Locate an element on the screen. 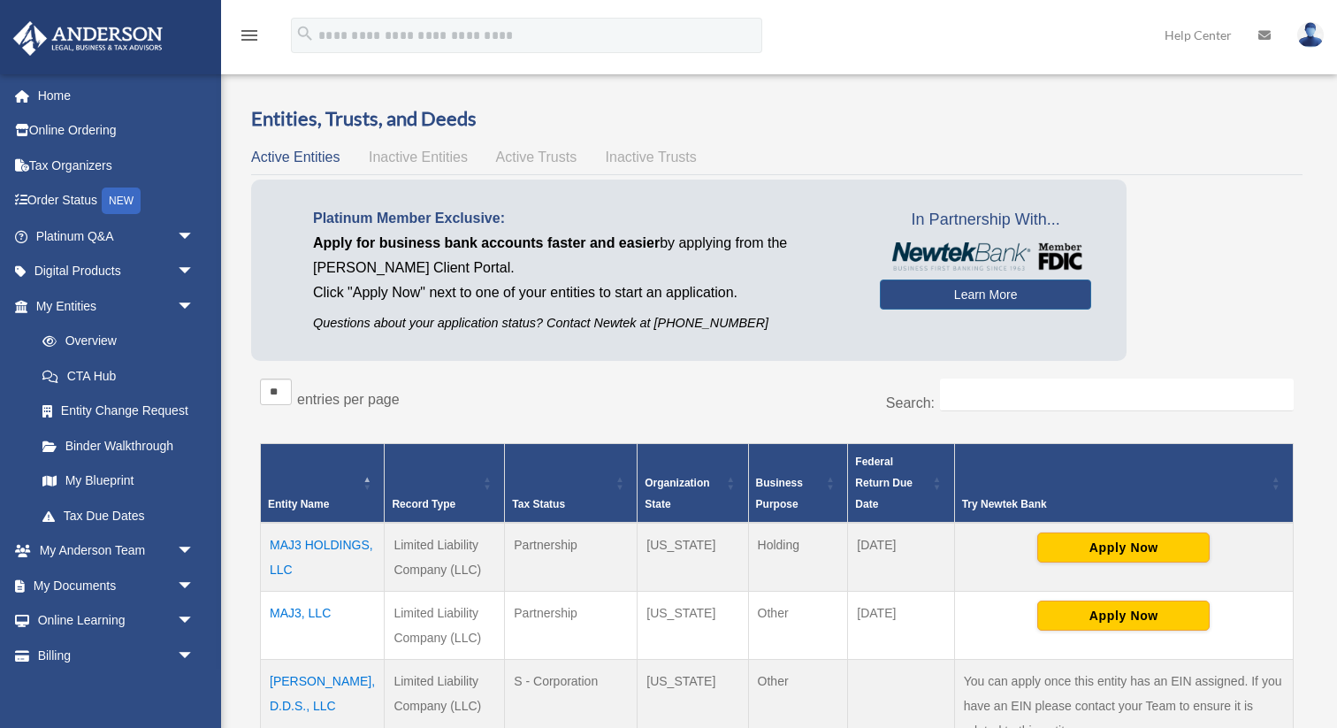  span: Federal Return Due Date is located at coordinates (884, 483).